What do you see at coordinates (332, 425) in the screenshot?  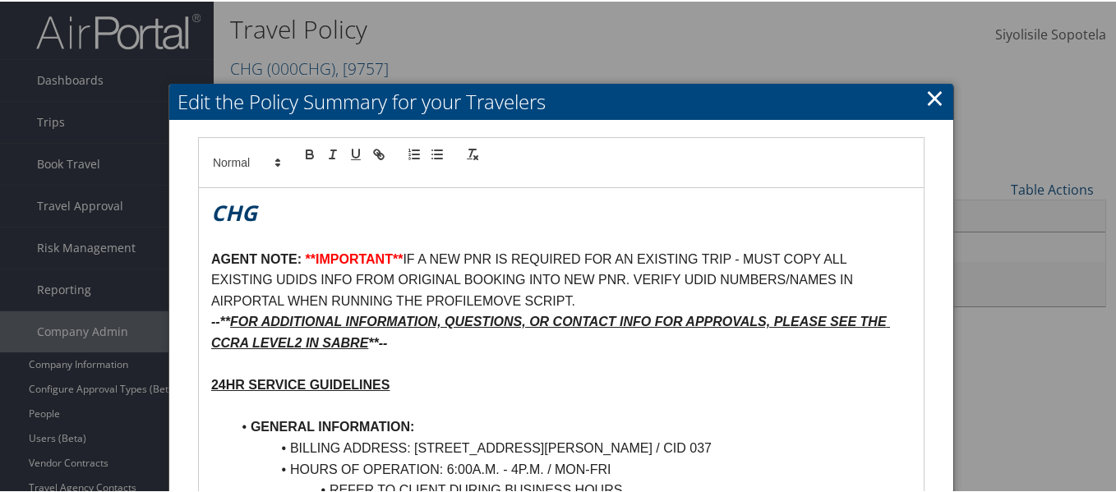 I see `strong: GENERAL INFORMATION:` at bounding box center [332, 425].